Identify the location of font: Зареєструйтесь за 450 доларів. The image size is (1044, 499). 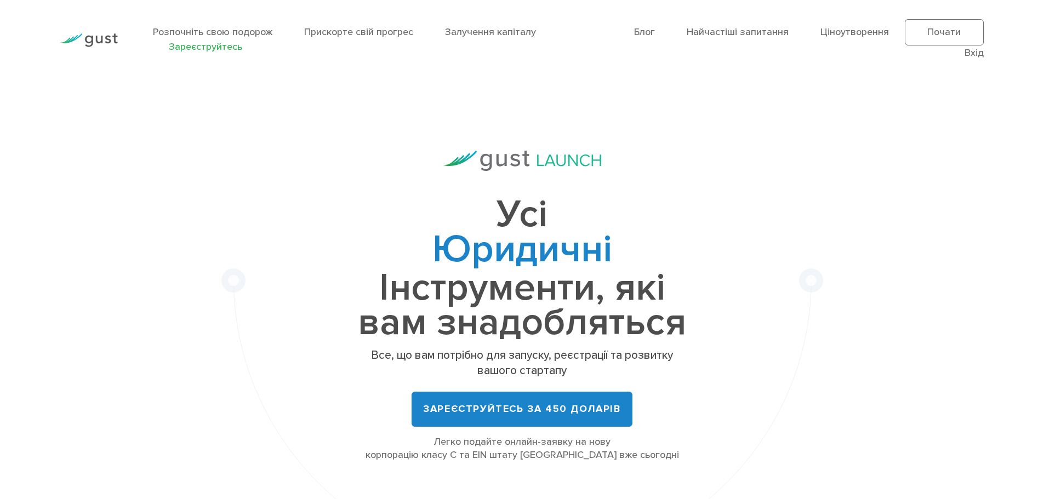
(522, 409).